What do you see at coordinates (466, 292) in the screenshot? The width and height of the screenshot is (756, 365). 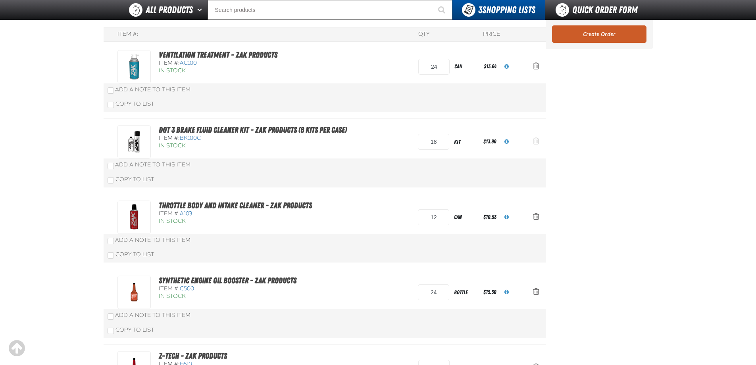 I see `div: bottle` at bounding box center [466, 292].